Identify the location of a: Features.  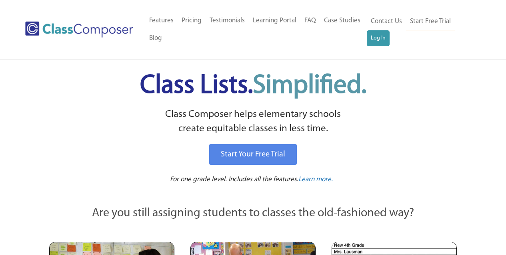
(161, 21).